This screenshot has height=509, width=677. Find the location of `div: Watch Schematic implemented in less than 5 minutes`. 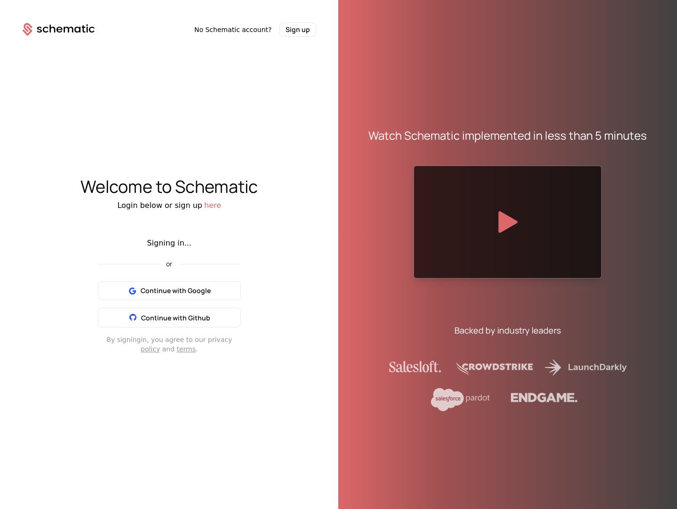

div: Watch Schematic implemented in less than 5 minutes is located at coordinates (507, 135).